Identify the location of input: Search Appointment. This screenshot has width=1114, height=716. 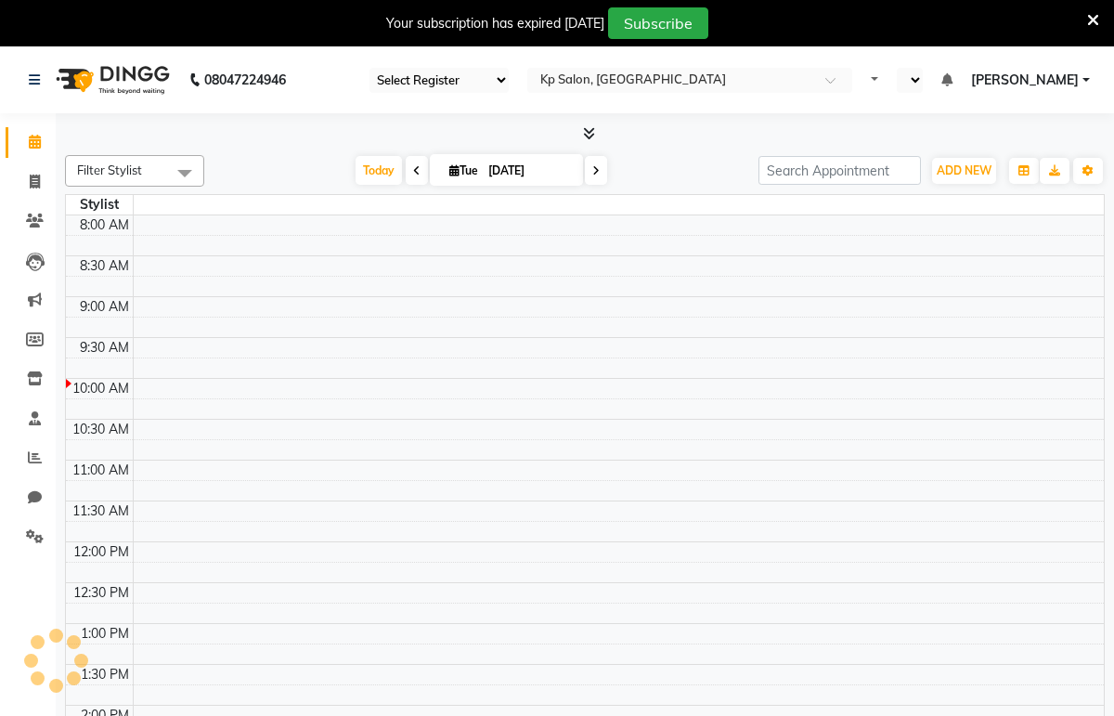
(839, 170).